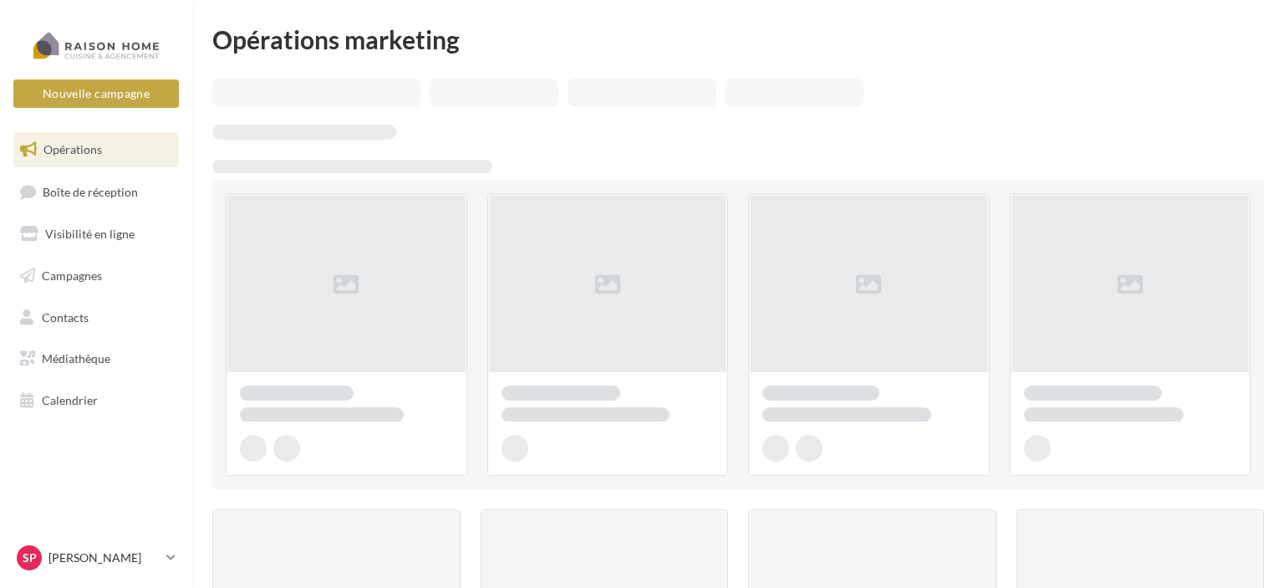 This screenshot has width=1284, height=588. I want to click on a: Calendrier, so click(96, 401).